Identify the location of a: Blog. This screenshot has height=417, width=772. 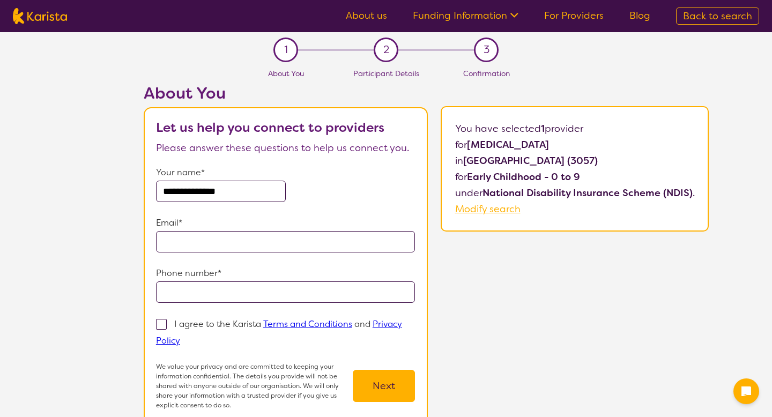
(640, 16).